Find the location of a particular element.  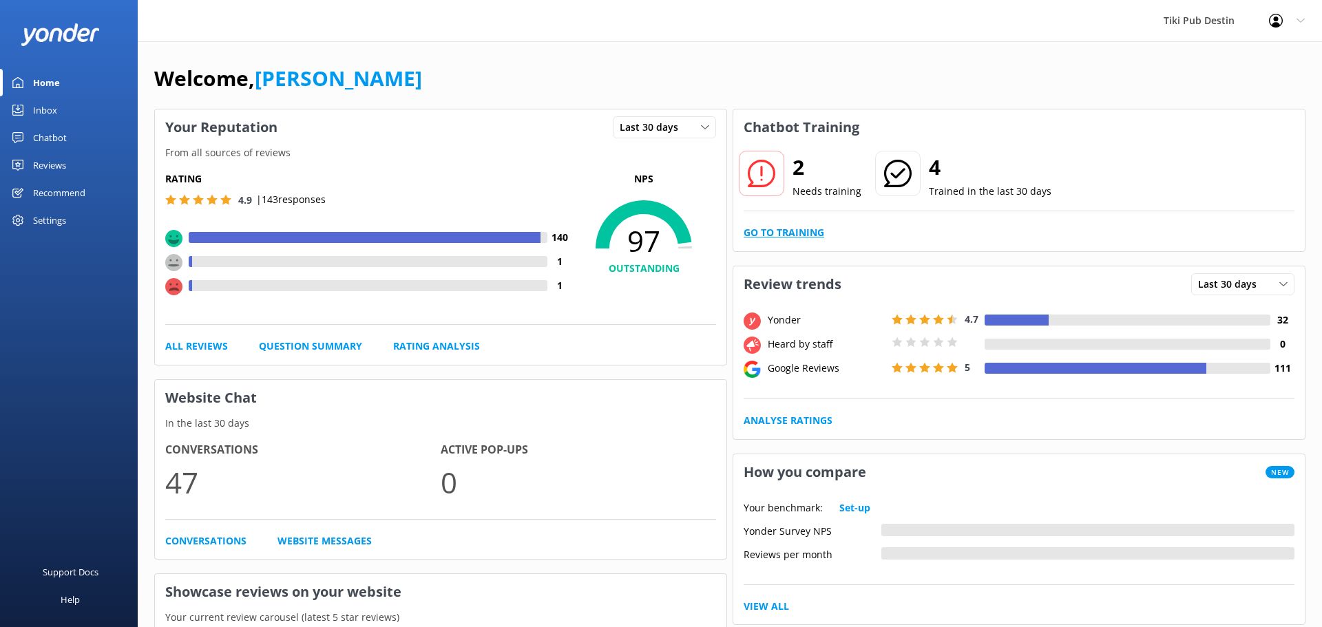

h4: 111 is located at coordinates (1282, 368).